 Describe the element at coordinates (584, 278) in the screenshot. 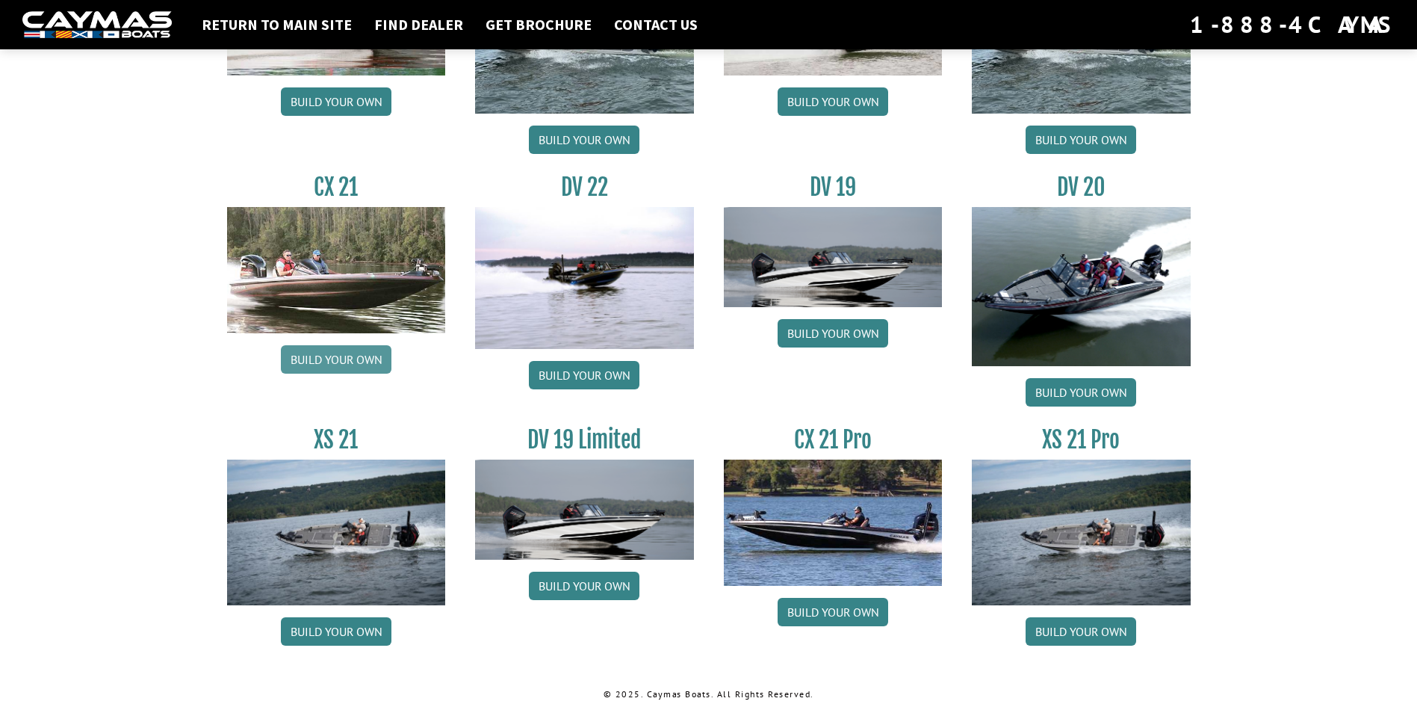

I see `img: DV22_original_motor_cropped_for_caymas_connect.jpg` at that location.